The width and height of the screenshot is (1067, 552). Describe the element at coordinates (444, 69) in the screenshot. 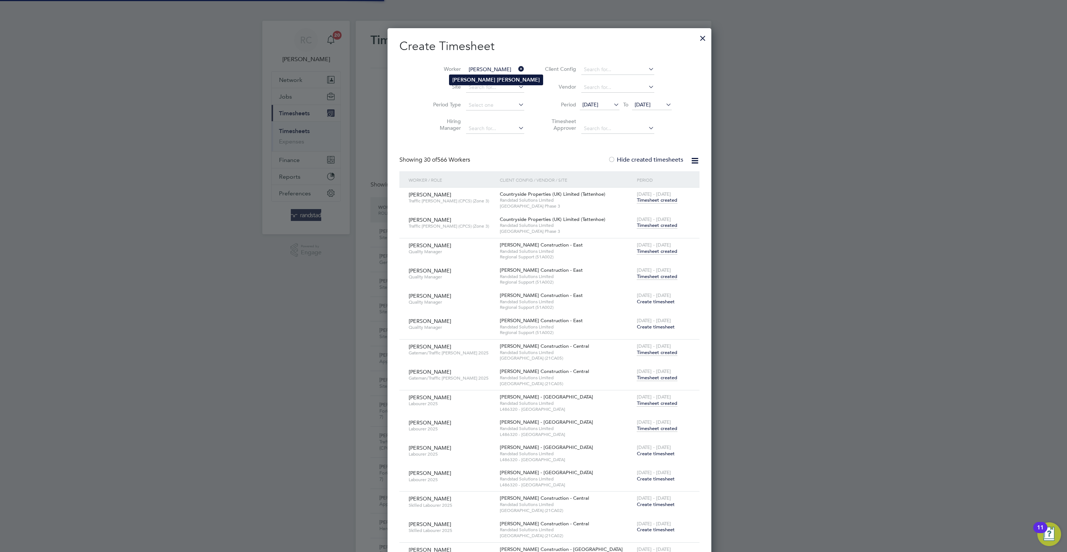

I see `label: Worker` at that location.